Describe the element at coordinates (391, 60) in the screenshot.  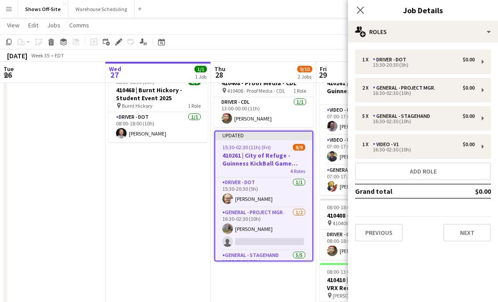
I see `div: Driver - DOT` at that location.